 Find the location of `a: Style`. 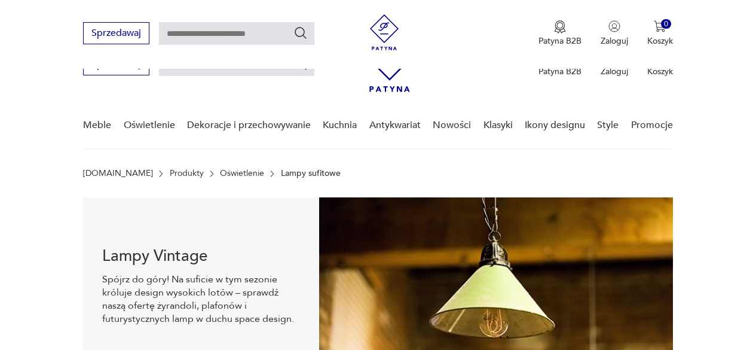

a: Style is located at coordinates (608, 125).